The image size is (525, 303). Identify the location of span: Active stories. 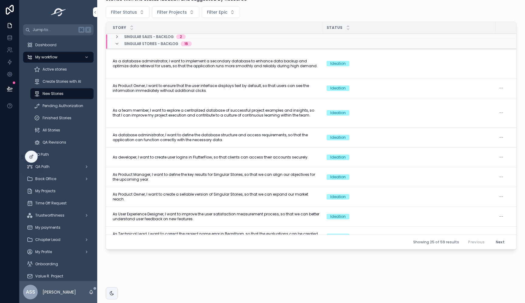
(55, 69).